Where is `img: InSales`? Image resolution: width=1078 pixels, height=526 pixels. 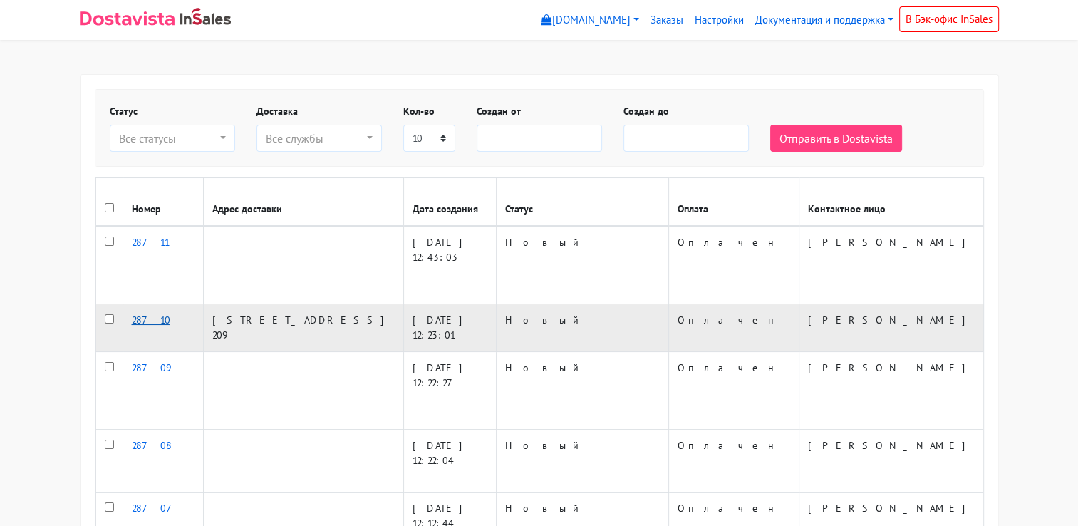
img: InSales is located at coordinates (206, 16).